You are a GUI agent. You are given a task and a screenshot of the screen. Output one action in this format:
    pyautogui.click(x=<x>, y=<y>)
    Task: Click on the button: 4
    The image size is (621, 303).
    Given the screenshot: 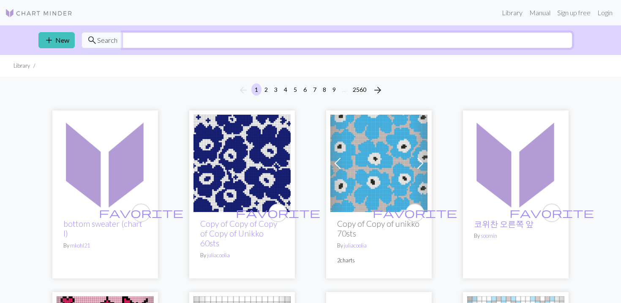 What is the action you would take?
    pyautogui.click(x=286, y=89)
    